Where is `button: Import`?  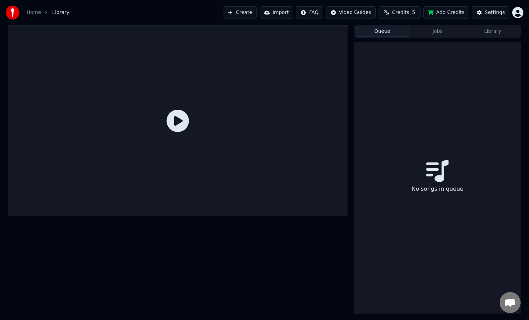 button: Import is located at coordinates (276, 13).